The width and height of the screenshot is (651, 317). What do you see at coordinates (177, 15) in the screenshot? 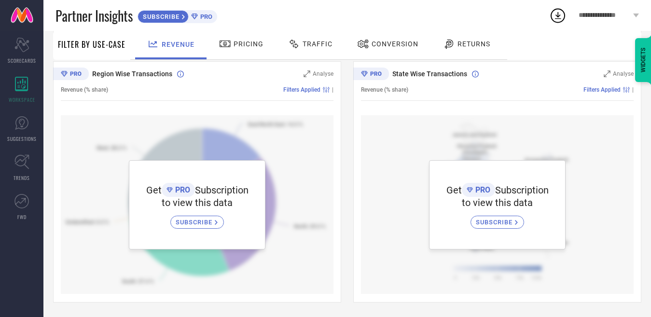
I see `a: SUBSCRIBEPRO` at bounding box center [177, 15].